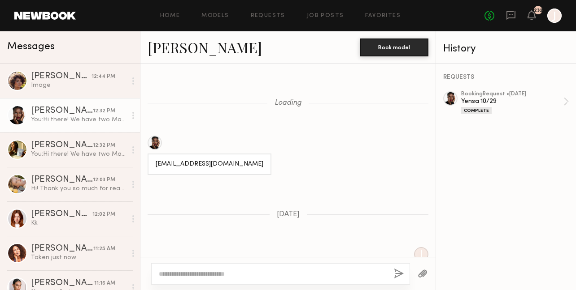  What do you see at coordinates (104, 180) in the screenshot?
I see `div: 12:03 PM` at bounding box center [104, 180].